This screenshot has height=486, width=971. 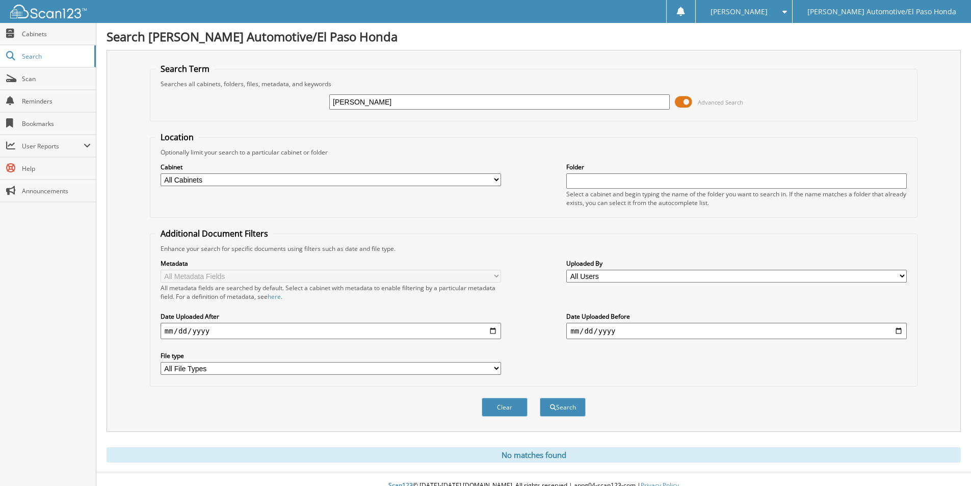 What do you see at coordinates (56, 168) in the screenshot?
I see `span: Help` at bounding box center [56, 168].